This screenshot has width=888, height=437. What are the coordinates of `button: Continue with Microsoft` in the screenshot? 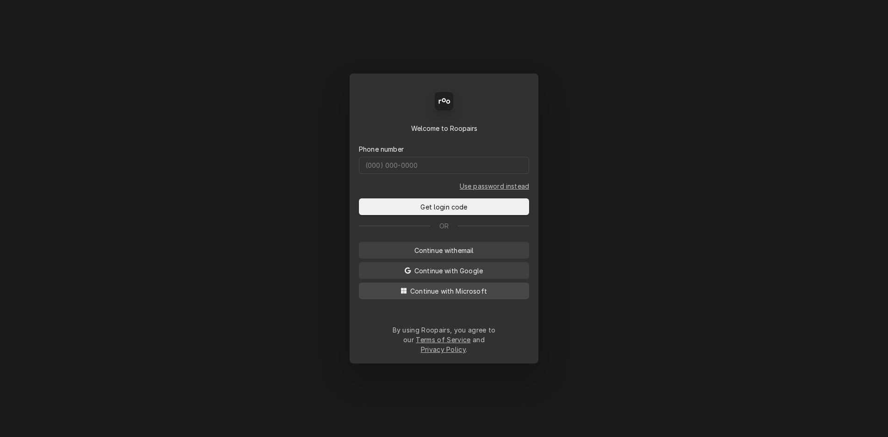 It's located at (444, 291).